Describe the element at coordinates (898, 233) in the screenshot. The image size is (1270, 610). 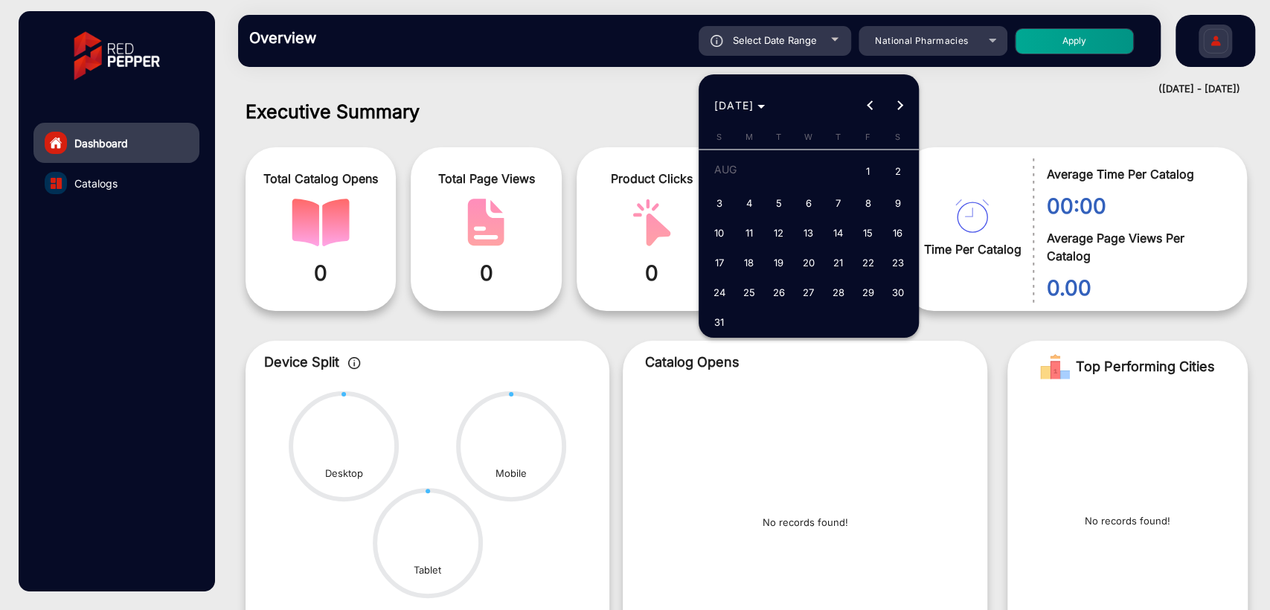
I see `span: 16` at that location.